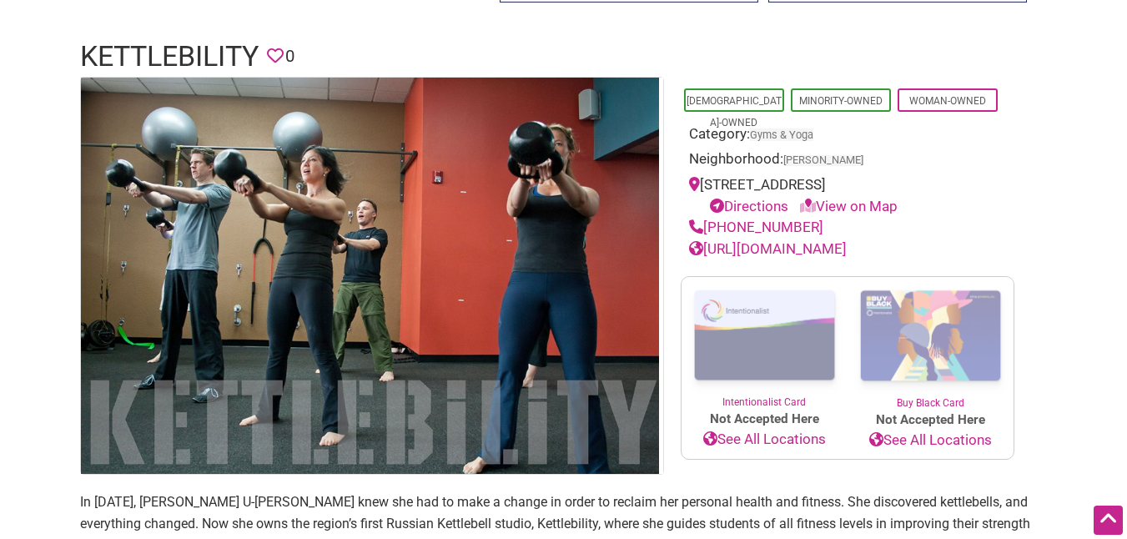  Describe the element at coordinates (749, 206) in the screenshot. I see `a: Directions` at that location.